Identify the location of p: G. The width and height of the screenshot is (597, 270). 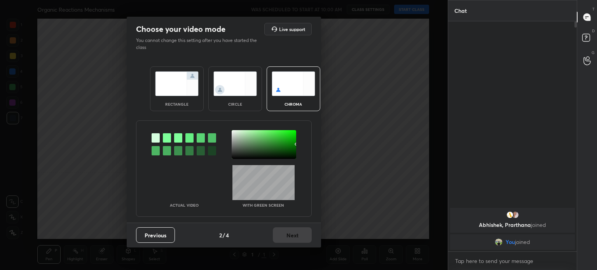
(594, 53).